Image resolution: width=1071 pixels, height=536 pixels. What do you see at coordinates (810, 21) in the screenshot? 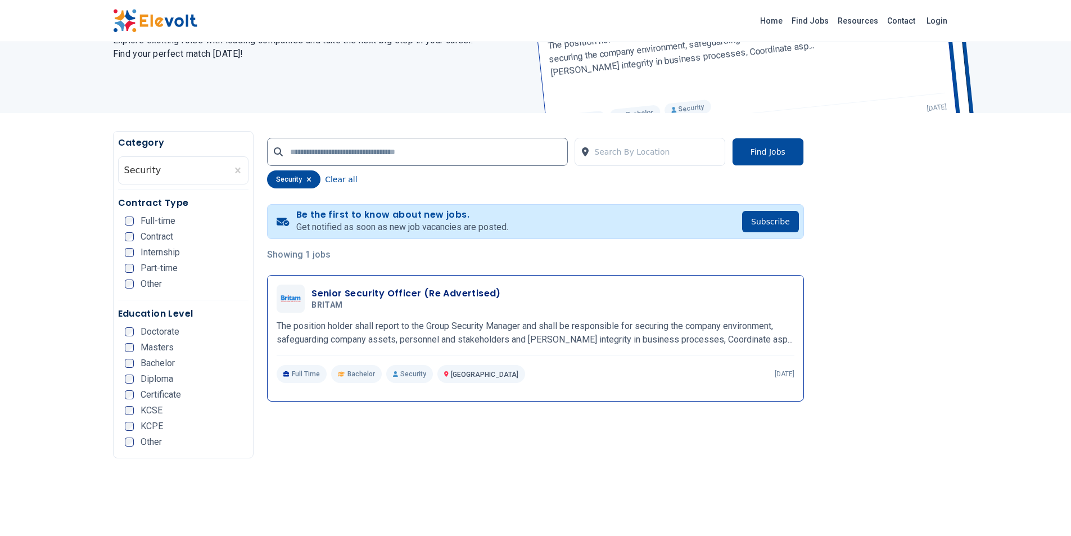
I see `a: Find Jobs` at bounding box center [810, 21].